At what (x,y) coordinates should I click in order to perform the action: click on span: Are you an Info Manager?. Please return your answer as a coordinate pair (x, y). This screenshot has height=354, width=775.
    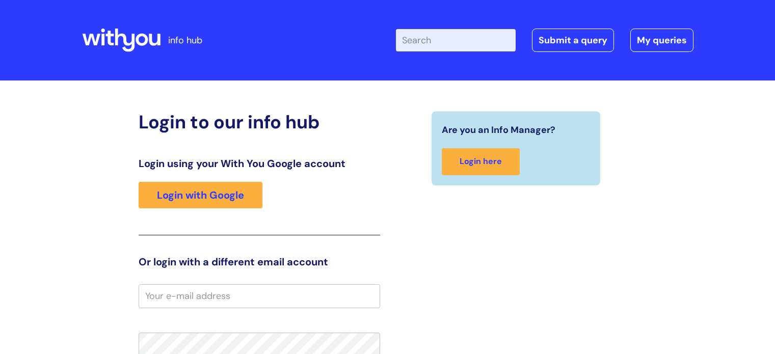
    Looking at the image, I should click on (498, 130).